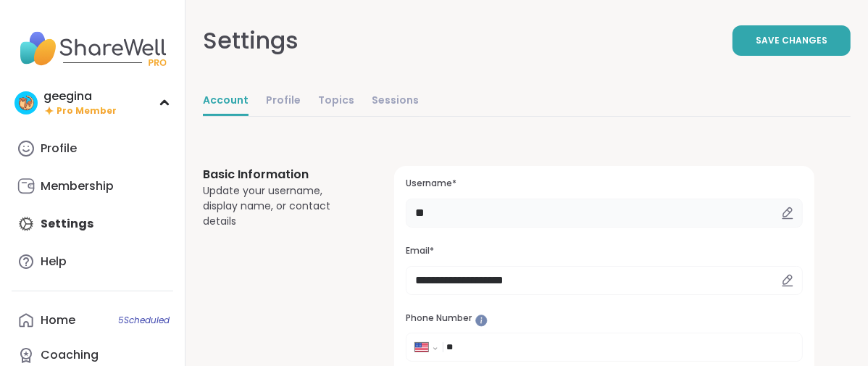  I want to click on div: Membership, so click(77, 186).